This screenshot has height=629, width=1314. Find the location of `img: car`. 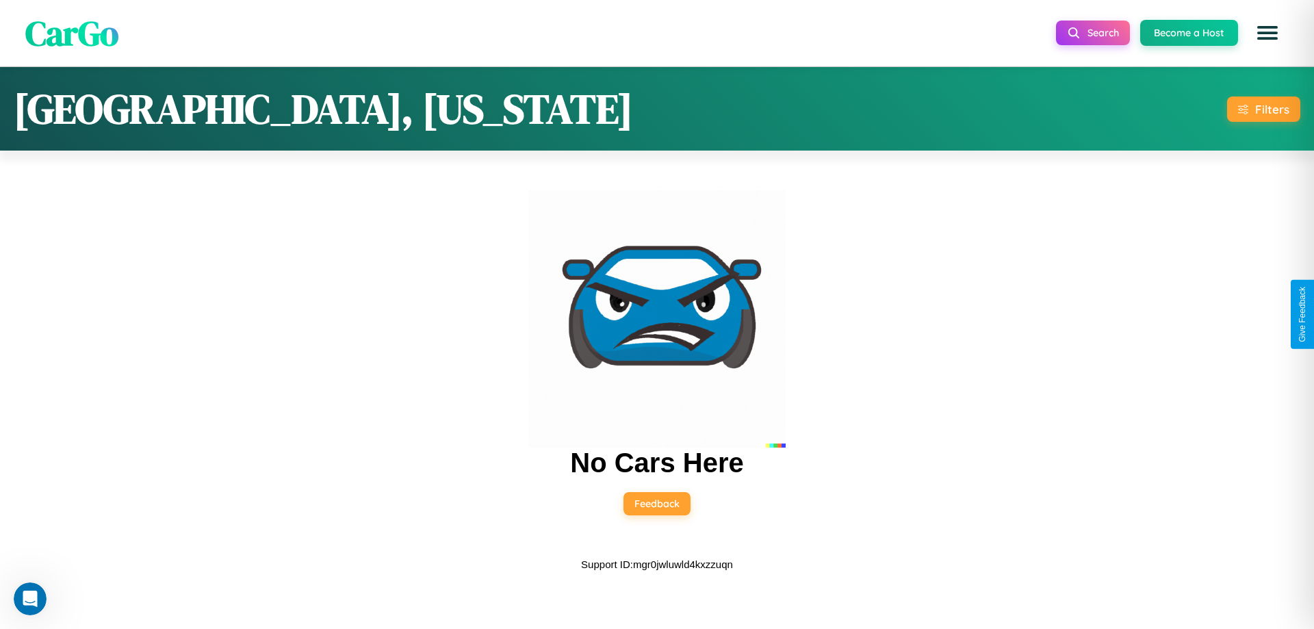

img: car is located at coordinates (657, 319).